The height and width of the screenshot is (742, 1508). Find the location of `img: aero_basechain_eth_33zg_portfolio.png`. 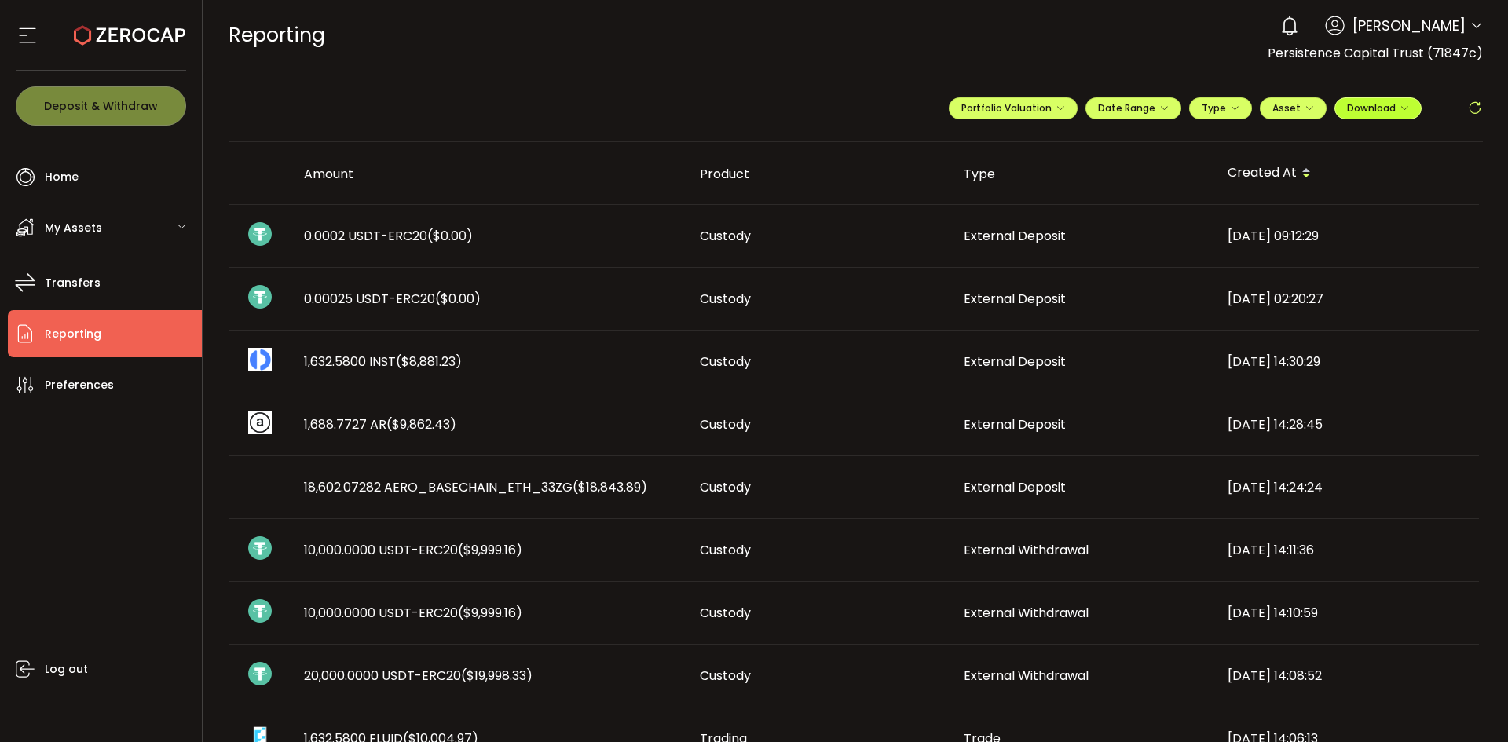

img: aero_basechain_eth_33zg_portfolio.png is located at coordinates (260, 485).